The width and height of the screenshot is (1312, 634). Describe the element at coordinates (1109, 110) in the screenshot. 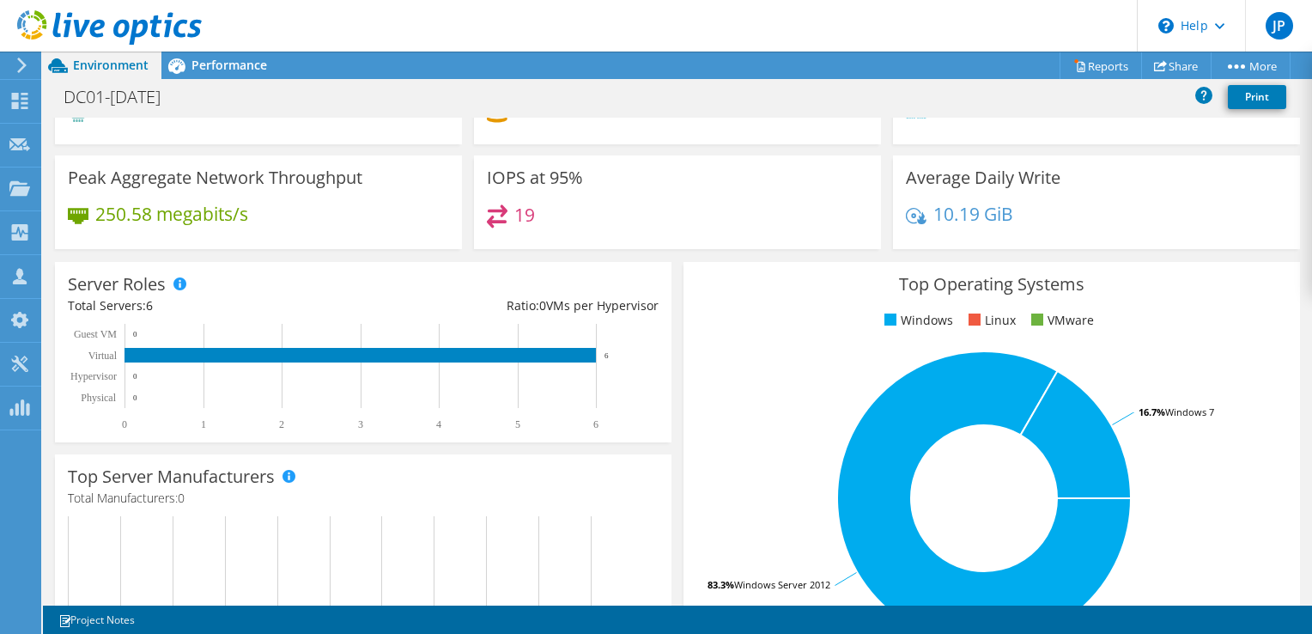

I see `h4: 40.00 GiB` at that location.